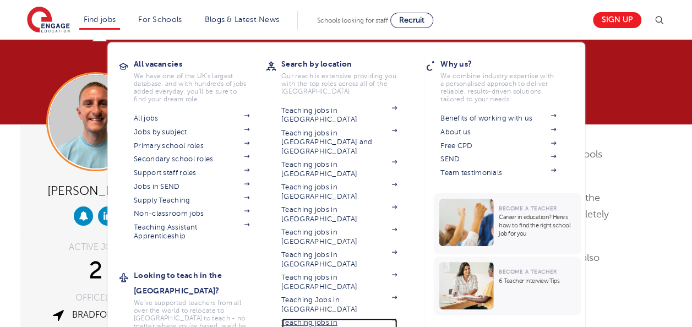  What do you see at coordinates (242, 19) in the screenshot?
I see `a: Blogs & Latest News` at bounding box center [242, 19].